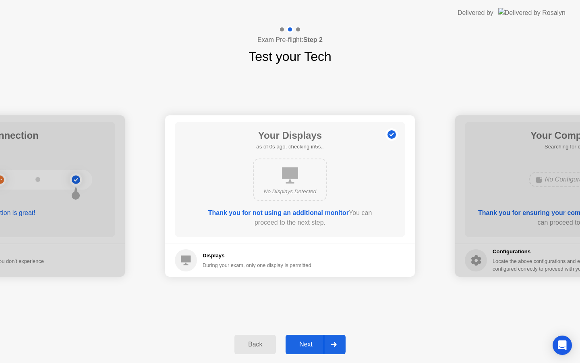 Image resolution: width=580 pixels, height=363 pixels. What do you see at coordinates (290, 218) in the screenshot?
I see `div: You can proceed to the next step.` at bounding box center [290, 218].